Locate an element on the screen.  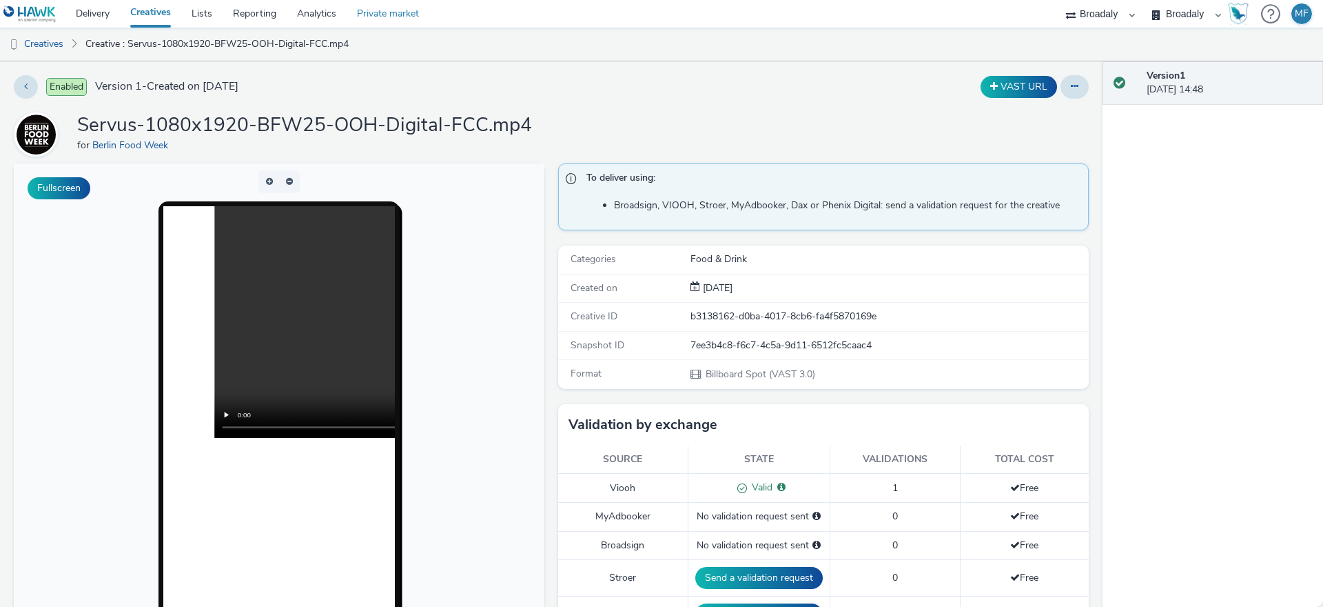
span: Created on is located at coordinates (594, 287).